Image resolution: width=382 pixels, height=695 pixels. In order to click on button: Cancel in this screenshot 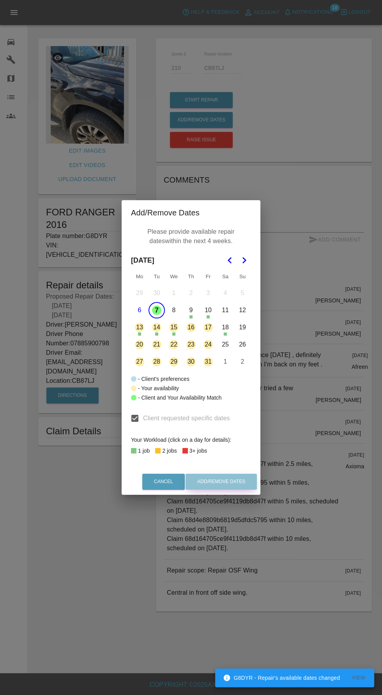, I will do `click(163, 481)`.